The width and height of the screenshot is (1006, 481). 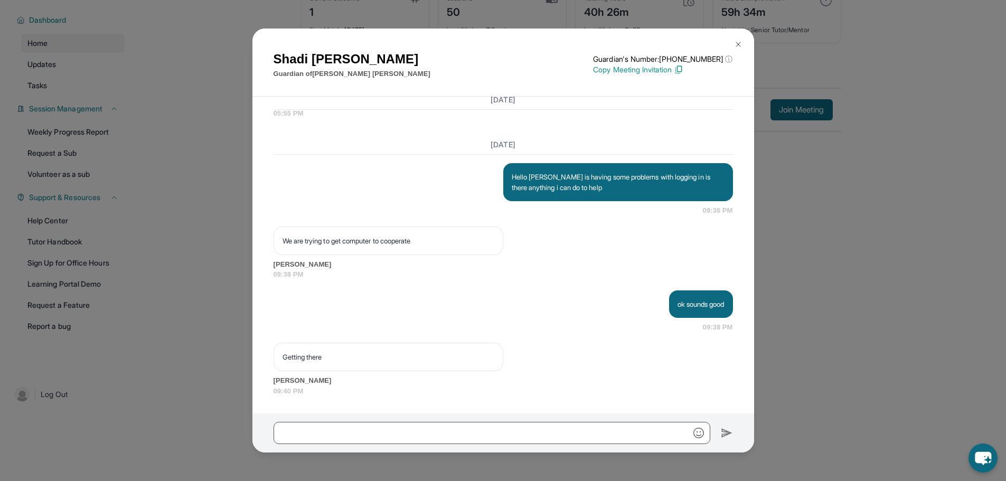 I want to click on p: We are trying to get computer to cooperate, so click(x=388, y=241).